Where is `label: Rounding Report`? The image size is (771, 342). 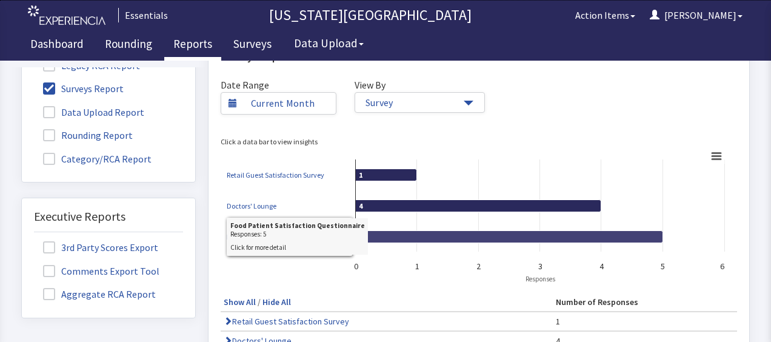
label: Rounding Report is located at coordinates (89, 74).